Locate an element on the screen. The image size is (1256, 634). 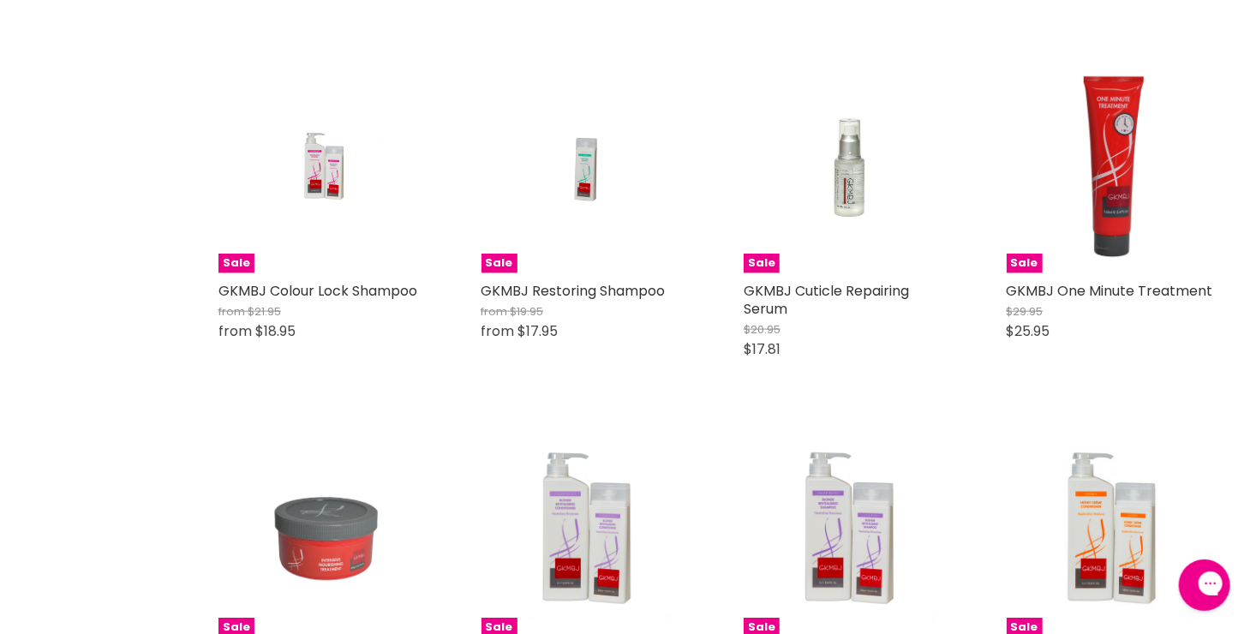
a: GKMBJ One Minute Treatment is located at coordinates (1110, 290).